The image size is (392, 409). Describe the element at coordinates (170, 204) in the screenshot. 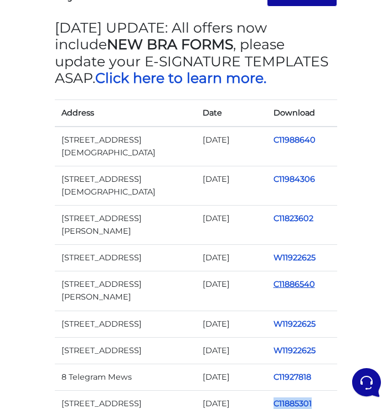

I see `a: Open Help Center` at that location.